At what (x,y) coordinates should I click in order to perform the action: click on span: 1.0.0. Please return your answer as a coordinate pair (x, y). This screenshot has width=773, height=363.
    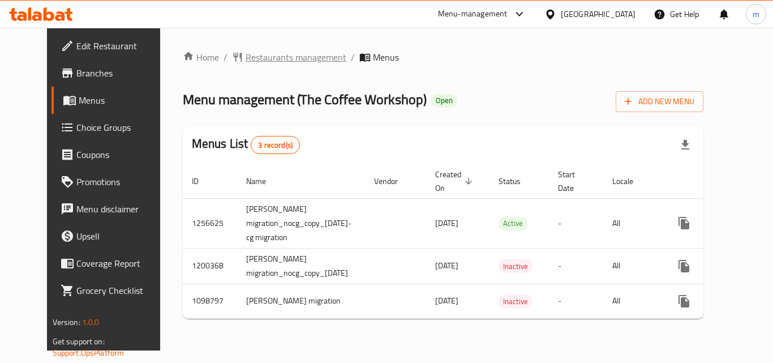
    Looking at the image, I should click on (90, 322).